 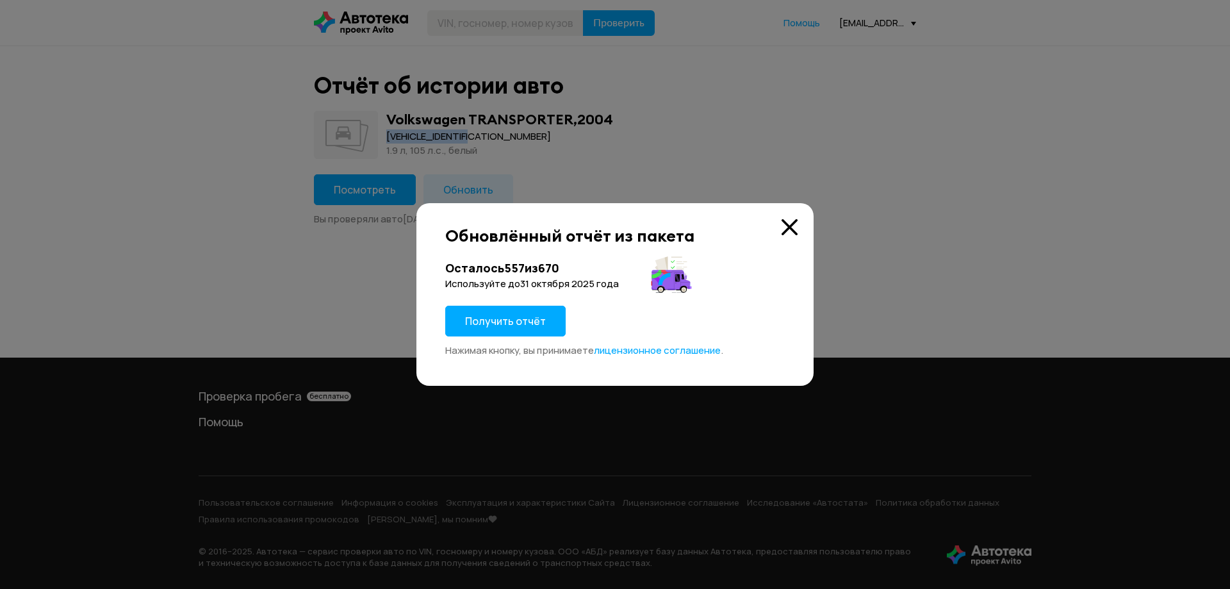 I want to click on span: лицензионное соглашение, so click(x=658, y=350).